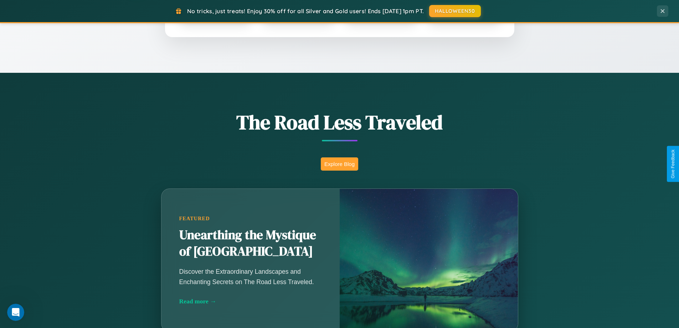 The height and width of the screenshot is (328, 679). What do you see at coordinates (251, 218) in the screenshot?
I see `div: Featured` at bounding box center [251, 218].